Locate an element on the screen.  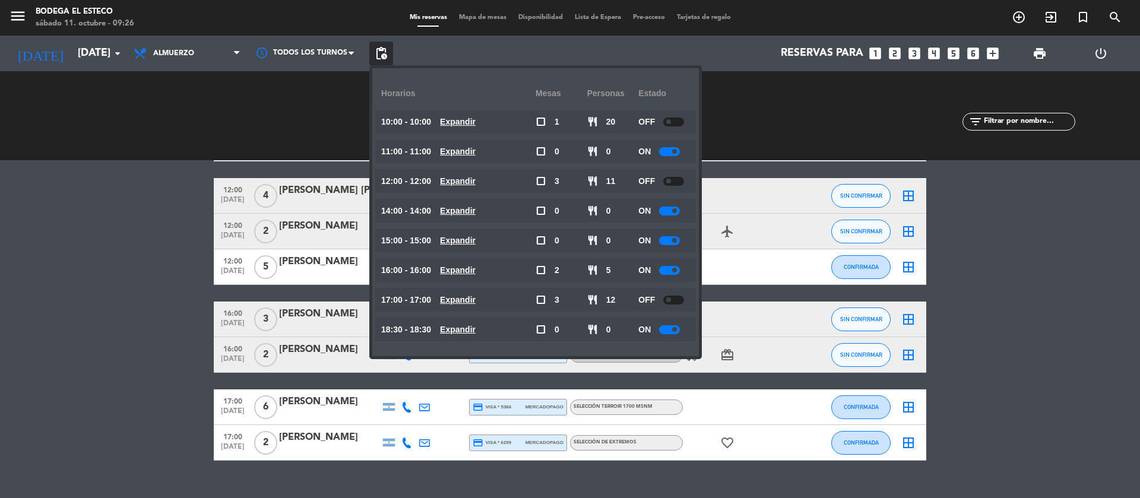
div: personas is located at coordinates (613, 93).